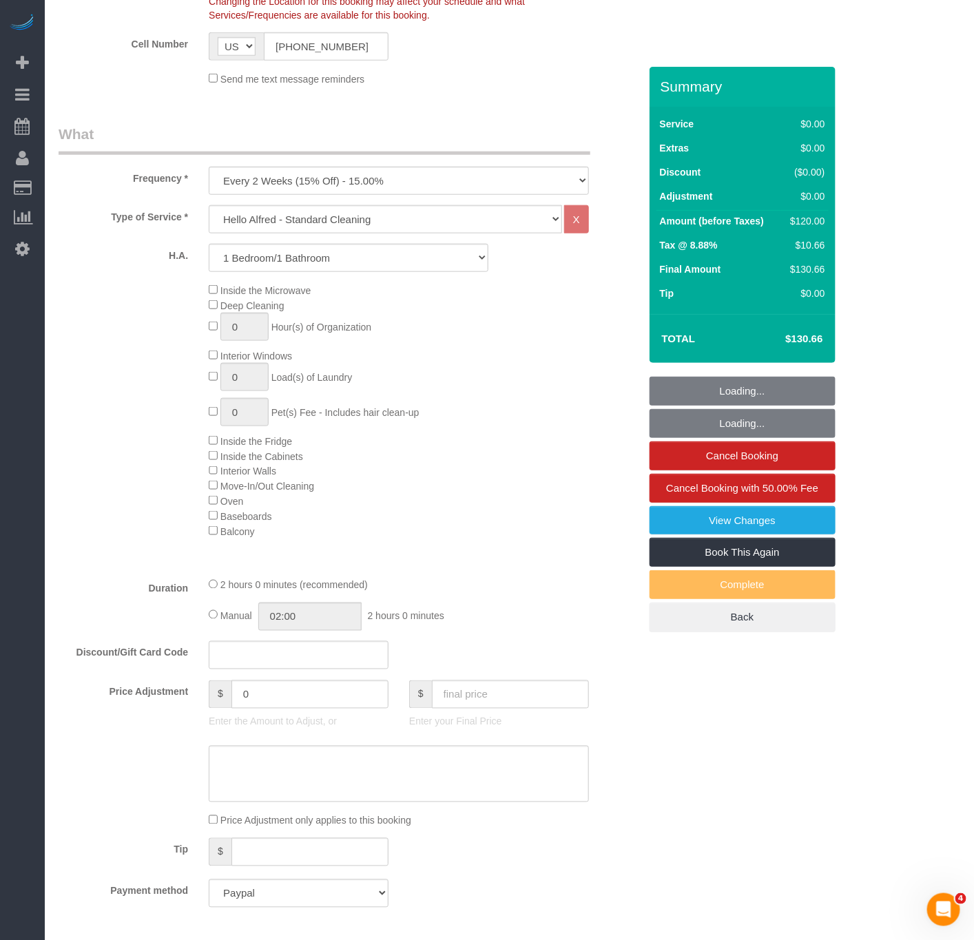 This screenshot has width=974, height=940. What do you see at coordinates (745, 86) in the screenshot?
I see `h3: Summary` at bounding box center [745, 86].